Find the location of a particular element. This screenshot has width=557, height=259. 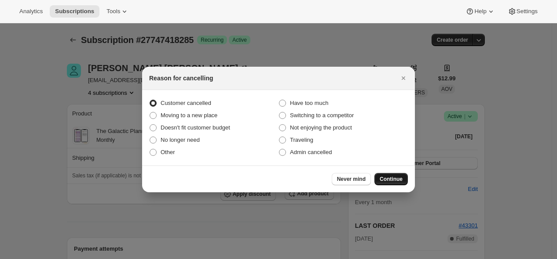

span: Moving to a new place is located at coordinates (189, 115).